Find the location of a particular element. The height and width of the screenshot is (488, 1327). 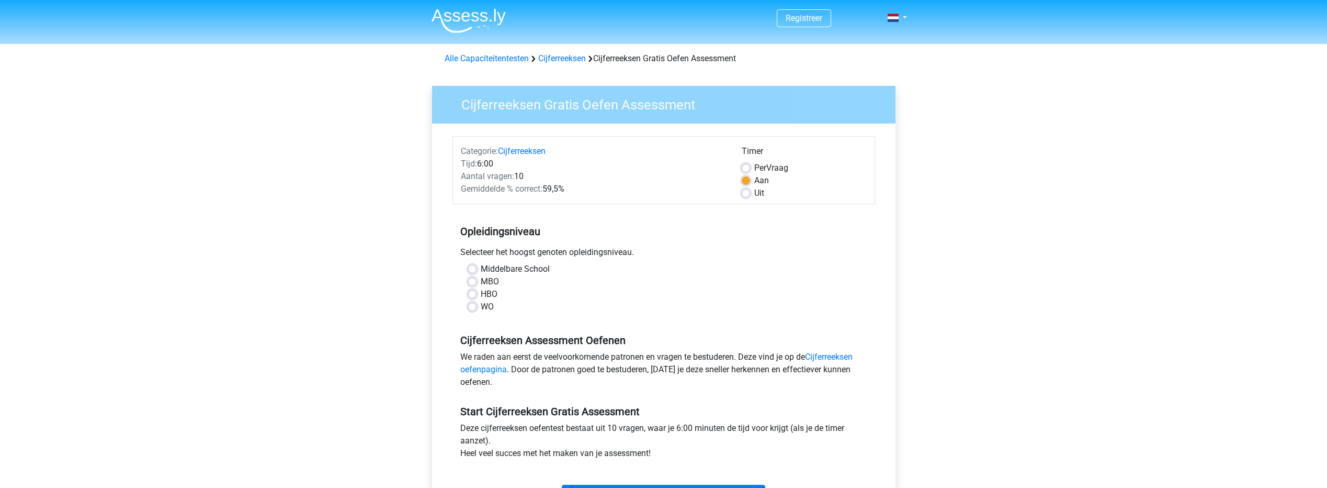

span: Per is located at coordinates (760, 167).